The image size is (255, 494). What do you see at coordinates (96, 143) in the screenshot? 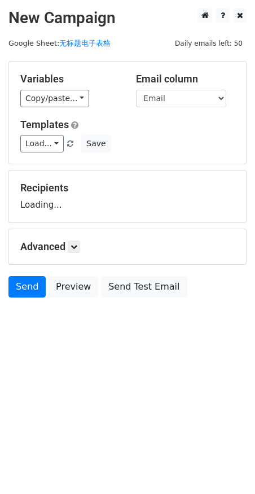
I see `button: Save` at bounding box center [96, 143].